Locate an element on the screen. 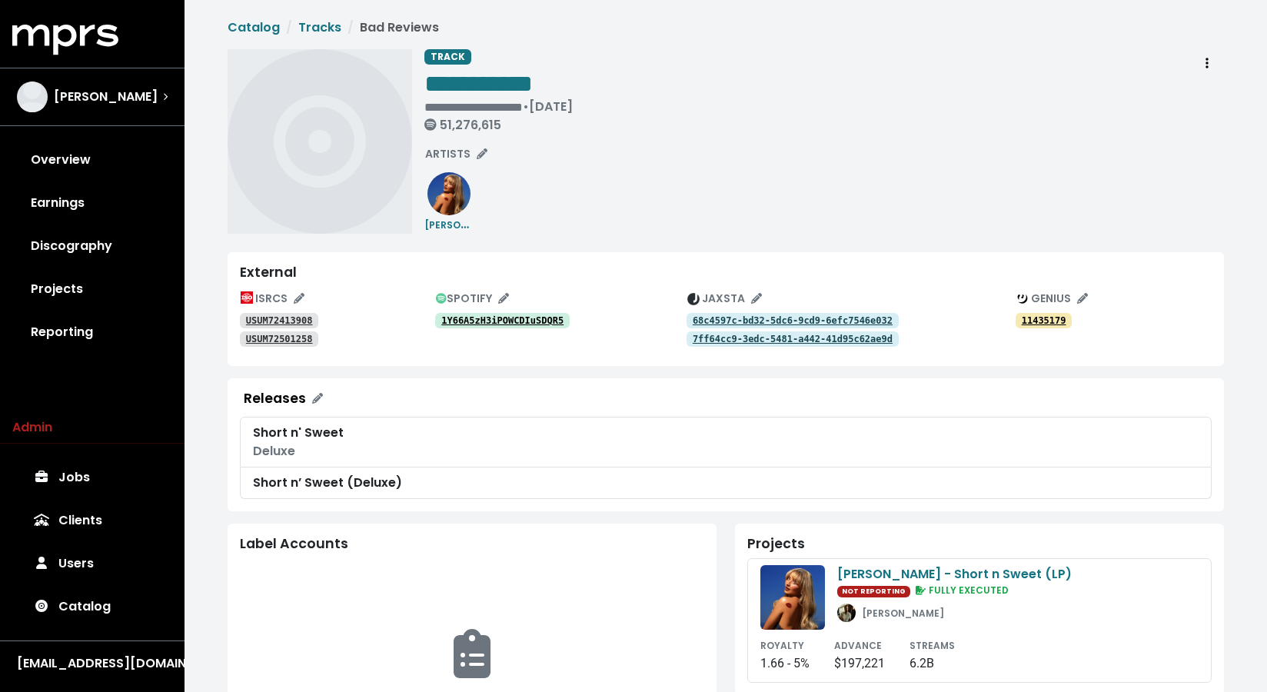 This screenshot has width=1267, height=692. span: FULLY EXECUTED is located at coordinates (961, 590).